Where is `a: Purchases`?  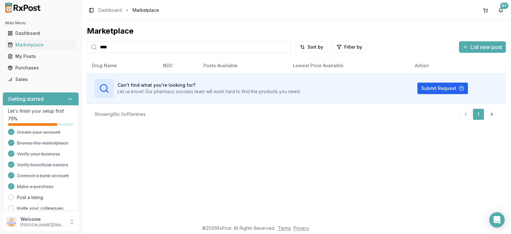
a: Purchases is located at coordinates (41, 68).